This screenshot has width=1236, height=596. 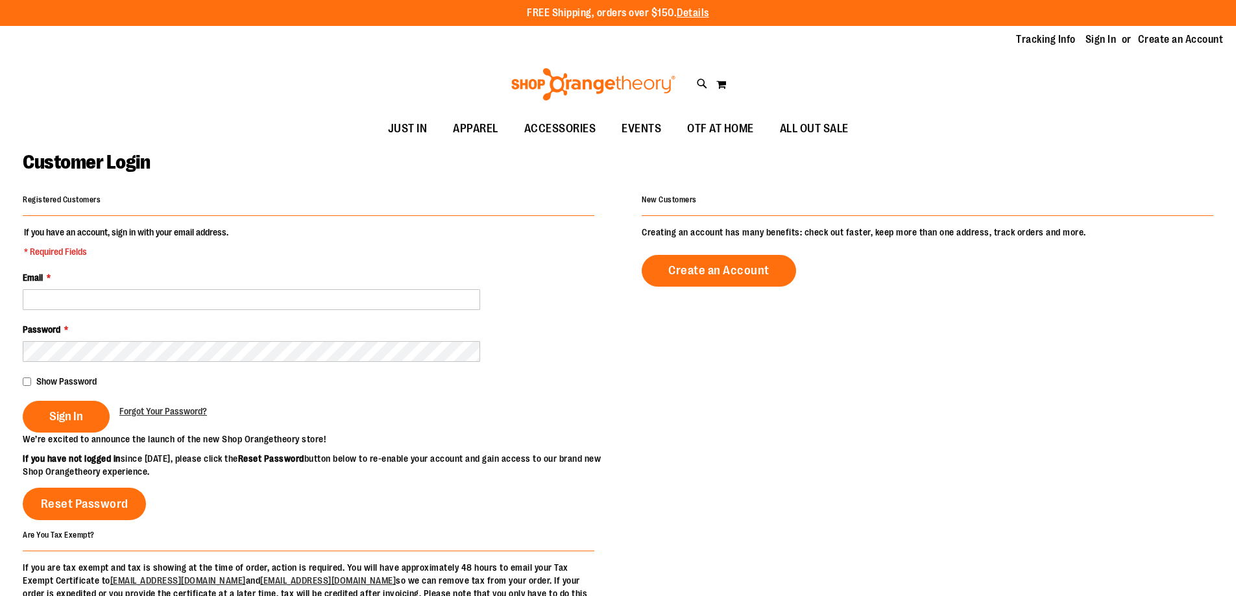 I want to click on p: FREE Shipping, orders over $150., so click(x=618, y=13).